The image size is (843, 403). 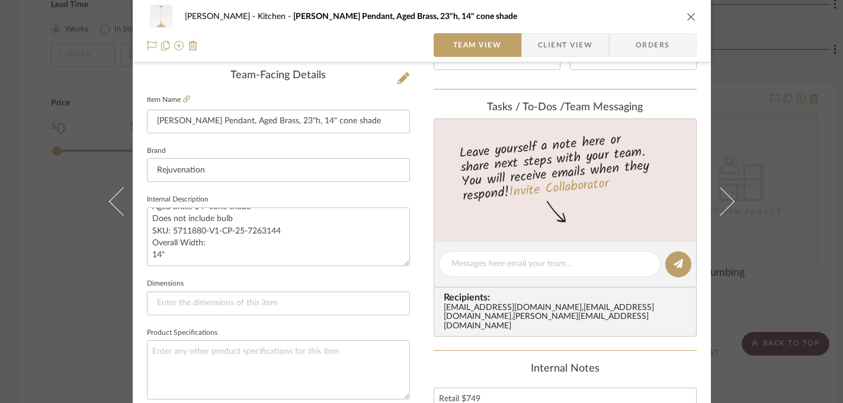 What do you see at coordinates (565, 369) in the screenshot?
I see `div: Internal Notes` at bounding box center [565, 369].